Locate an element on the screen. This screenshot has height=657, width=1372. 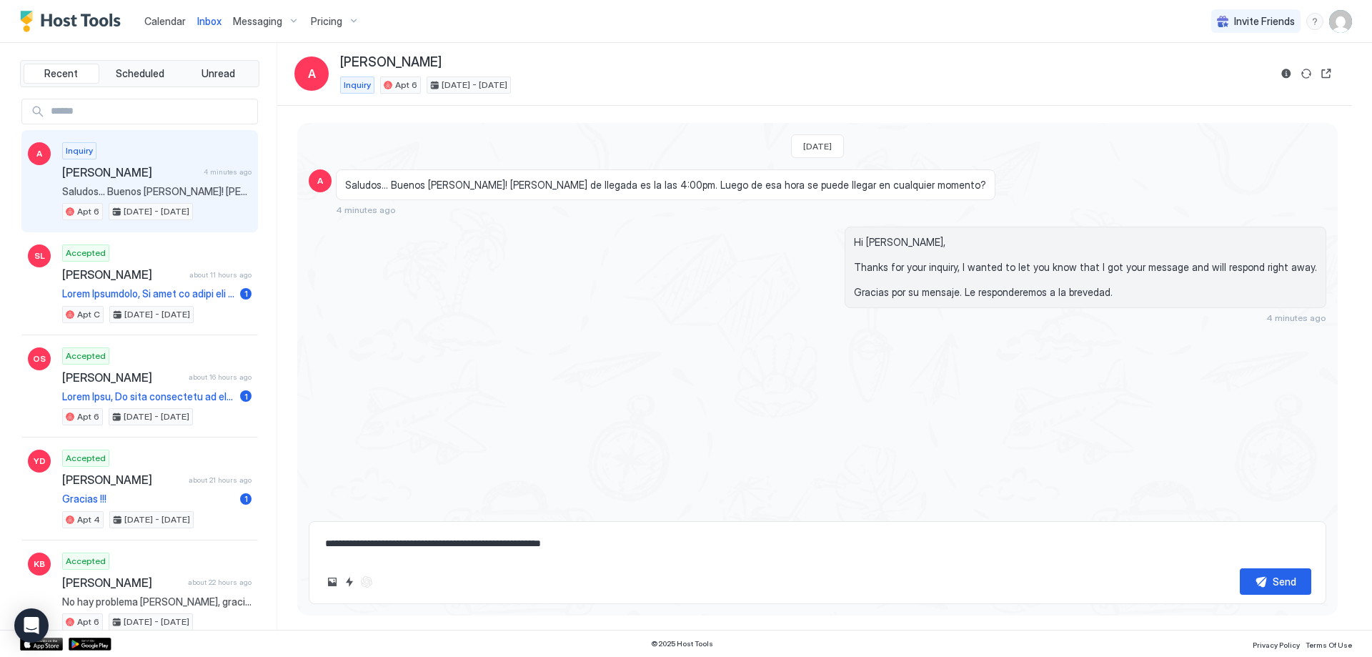
span: Calendar is located at coordinates (165, 21).